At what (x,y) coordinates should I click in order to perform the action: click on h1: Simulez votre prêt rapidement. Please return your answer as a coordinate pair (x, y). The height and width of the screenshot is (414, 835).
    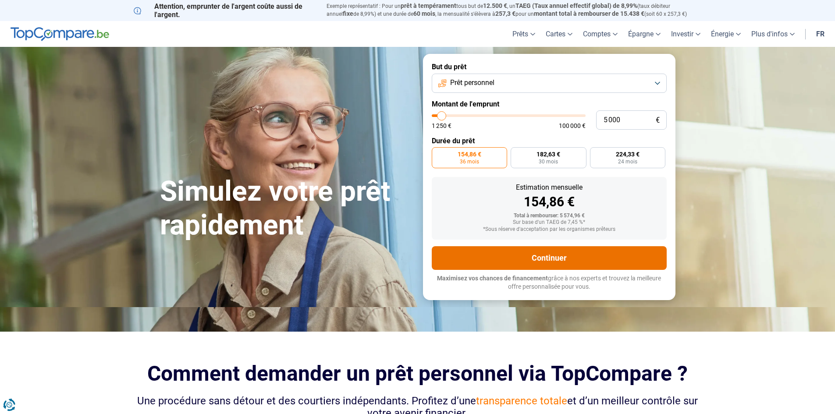
    Looking at the image, I should click on (286, 209).